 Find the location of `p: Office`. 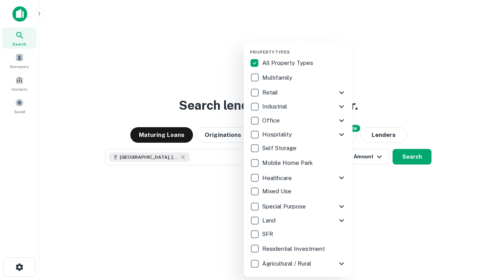

p: Office is located at coordinates (271, 121).